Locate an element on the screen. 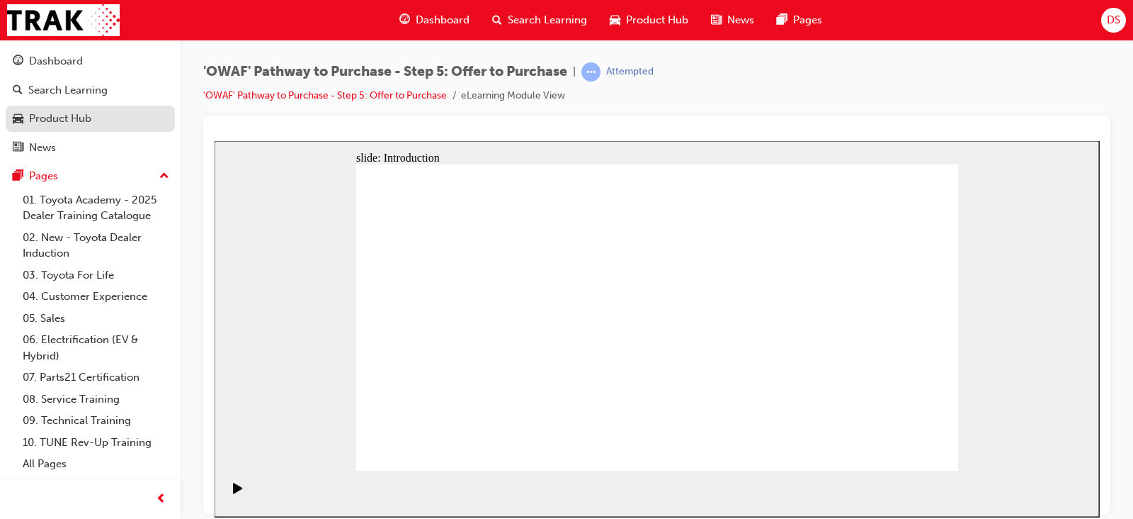  a: 'OWAF' Pathway to Purchase - Step 5: Offer to Purchase is located at coordinates (325, 95).